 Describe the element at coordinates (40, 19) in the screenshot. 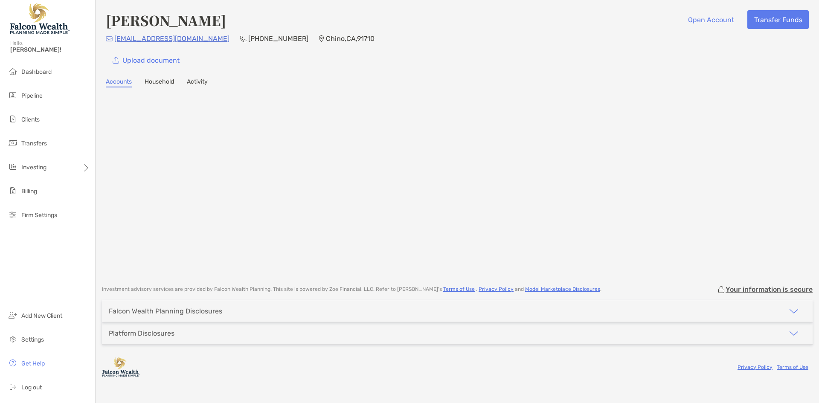

I see `img: Falcon Wealth Planning Logo` at that location.